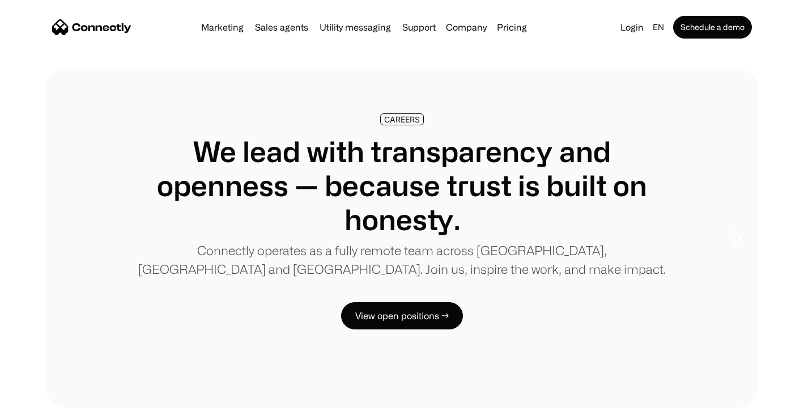 This screenshot has width=804, height=419. What do you see at coordinates (355, 27) in the screenshot?
I see `a: Utility messaging` at bounding box center [355, 27].